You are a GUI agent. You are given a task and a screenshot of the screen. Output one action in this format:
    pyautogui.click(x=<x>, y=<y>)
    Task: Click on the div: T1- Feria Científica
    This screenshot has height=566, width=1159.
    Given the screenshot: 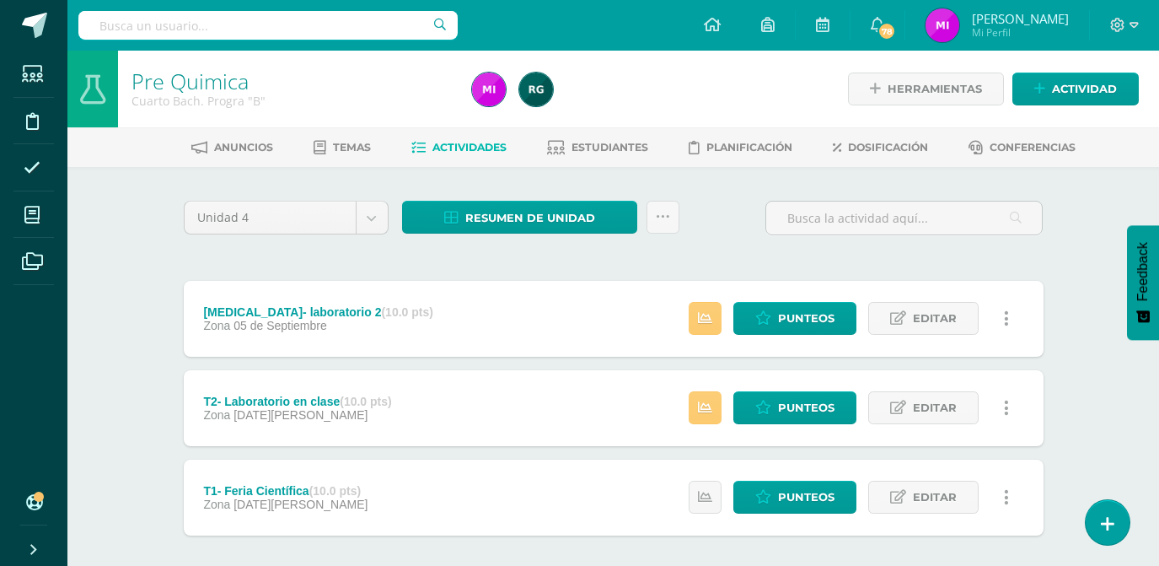 What is the action you would take?
    pyautogui.click(x=285, y=491)
    